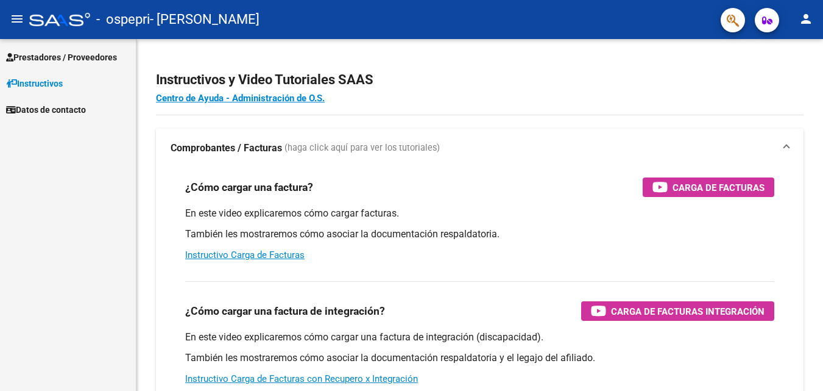 Image resolution: width=823 pixels, height=391 pixels. Describe the element at coordinates (226, 148) in the screenshot. I see `strong: Comprobantes / Facturas` at that location.